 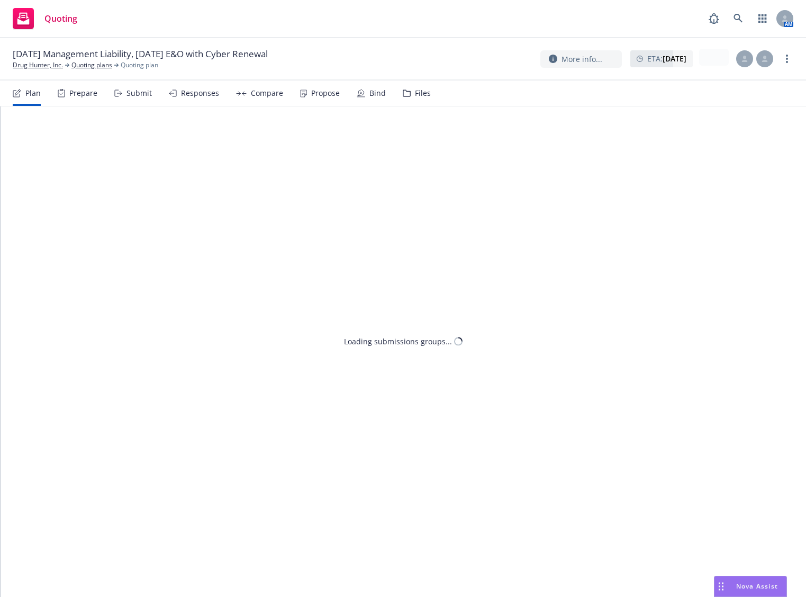 I want to click on button: More info..., so click(x=581, y=59).